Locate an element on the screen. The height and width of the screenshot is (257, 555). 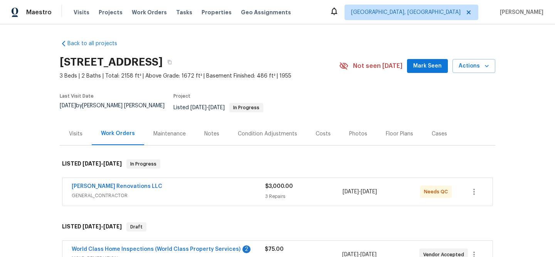
span: Maestro is located at coordinates (39, 12).